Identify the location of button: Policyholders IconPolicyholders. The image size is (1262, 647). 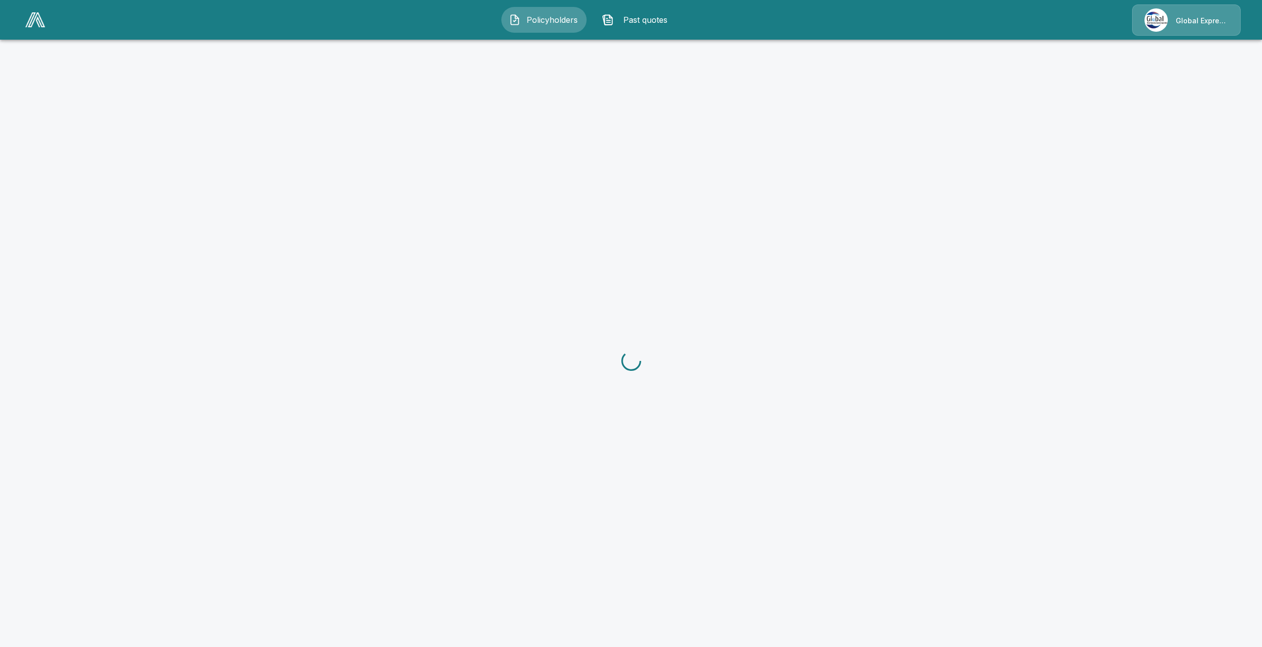
(544, 20).